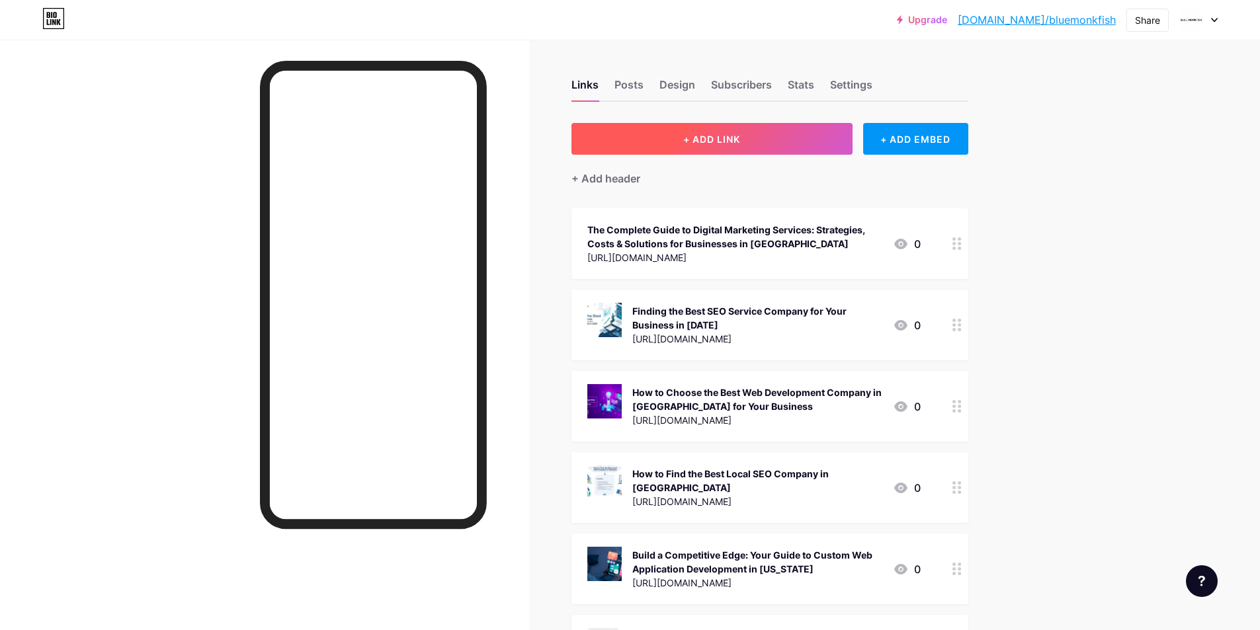  Describe the element at coordinates (606, 179) in the screenshot. I see `div: + Add header` at that location.